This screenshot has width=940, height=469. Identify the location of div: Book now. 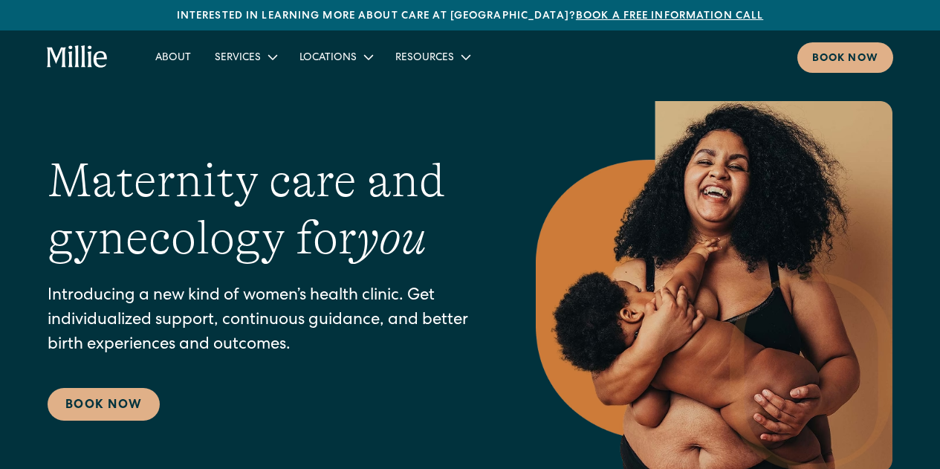
(844, 59).